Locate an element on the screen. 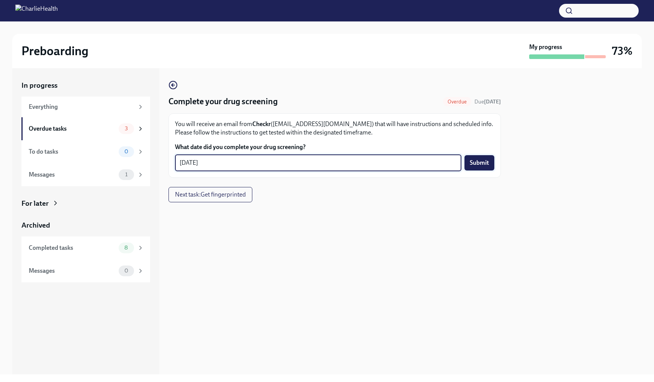 This screenshot has height=382, width=654. span: Submit is located at coordinates (480, 163).